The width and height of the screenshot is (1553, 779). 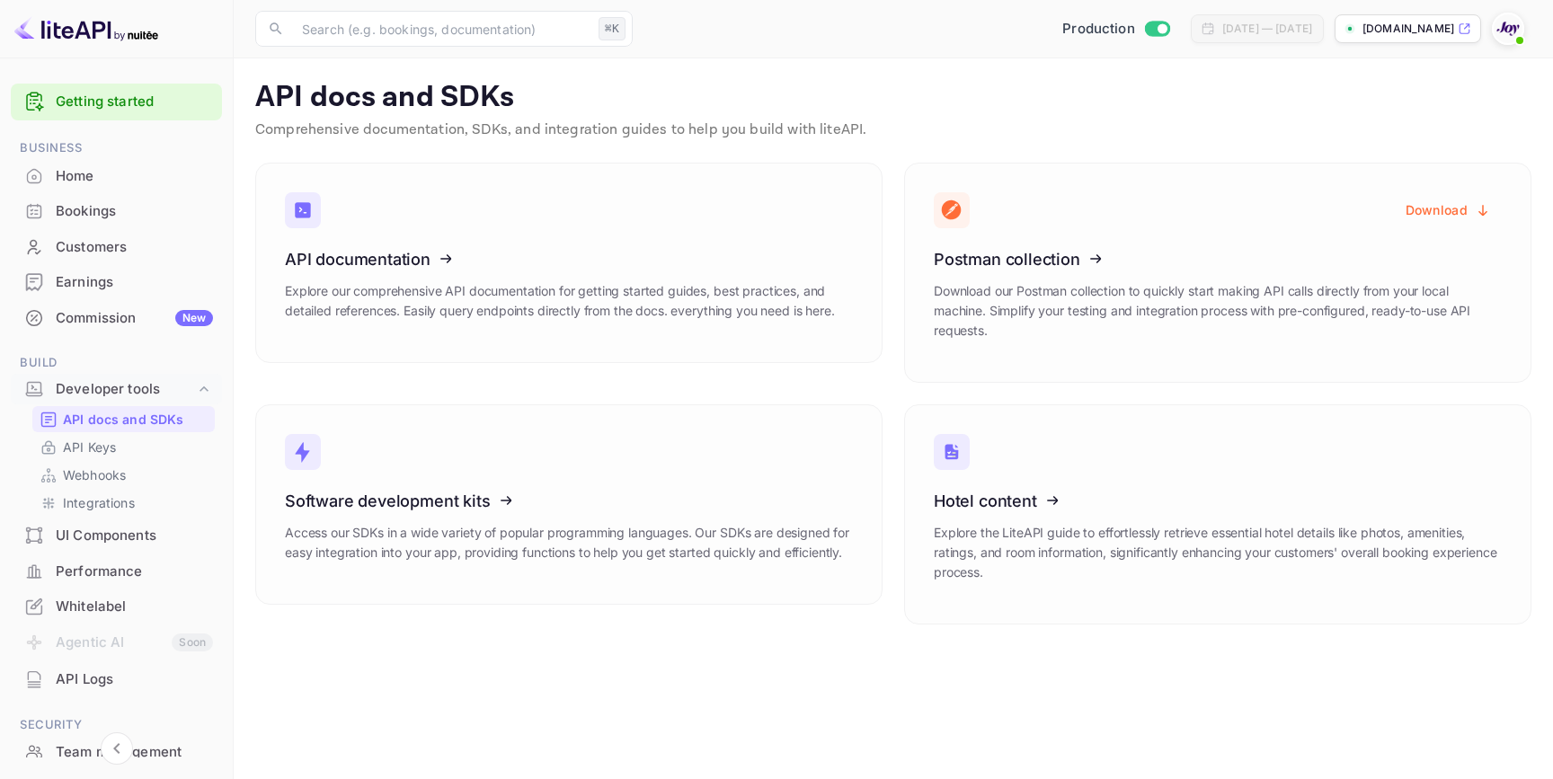 What do you see at coordinates (116, 725) in the screenshot?
I see `span: Security` at bounding box center [116, 725].